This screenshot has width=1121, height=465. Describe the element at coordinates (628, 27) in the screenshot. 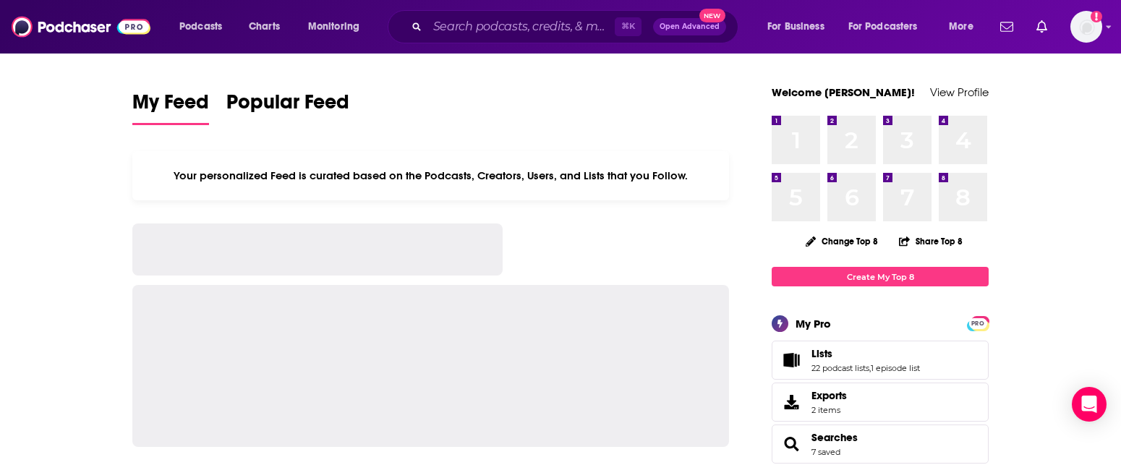

I see `span: ⌘ K` at that location.